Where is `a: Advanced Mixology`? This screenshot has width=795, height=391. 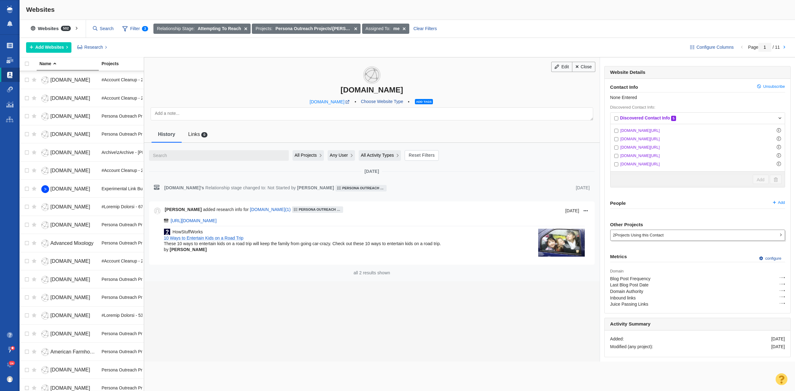 a: Advanced Mixology is located at coordinates (68, 244).